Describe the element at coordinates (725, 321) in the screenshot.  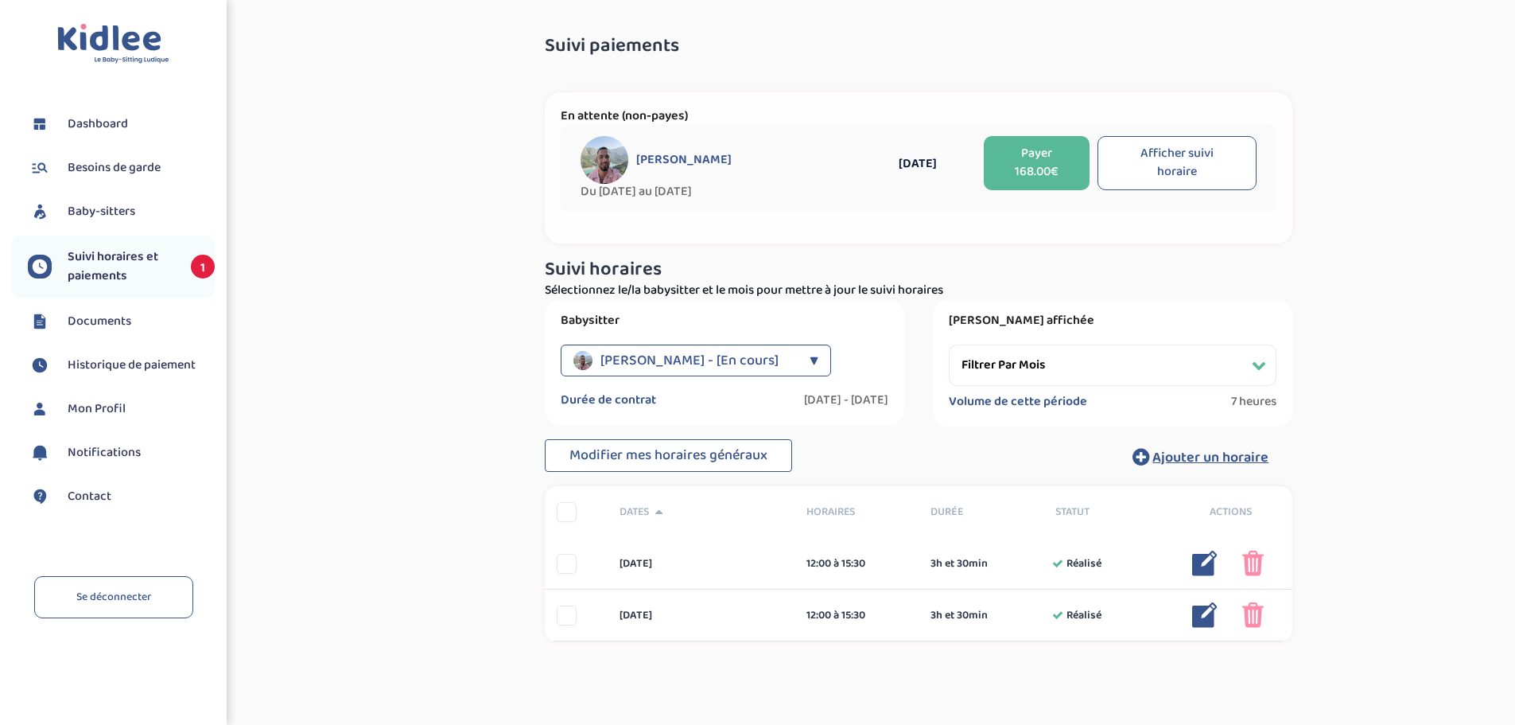
I see `label: Babysitter` at that location.